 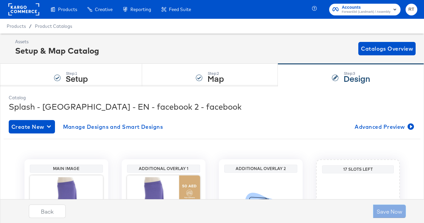 I want to click on span: Create New, so click(x=32, y=127).